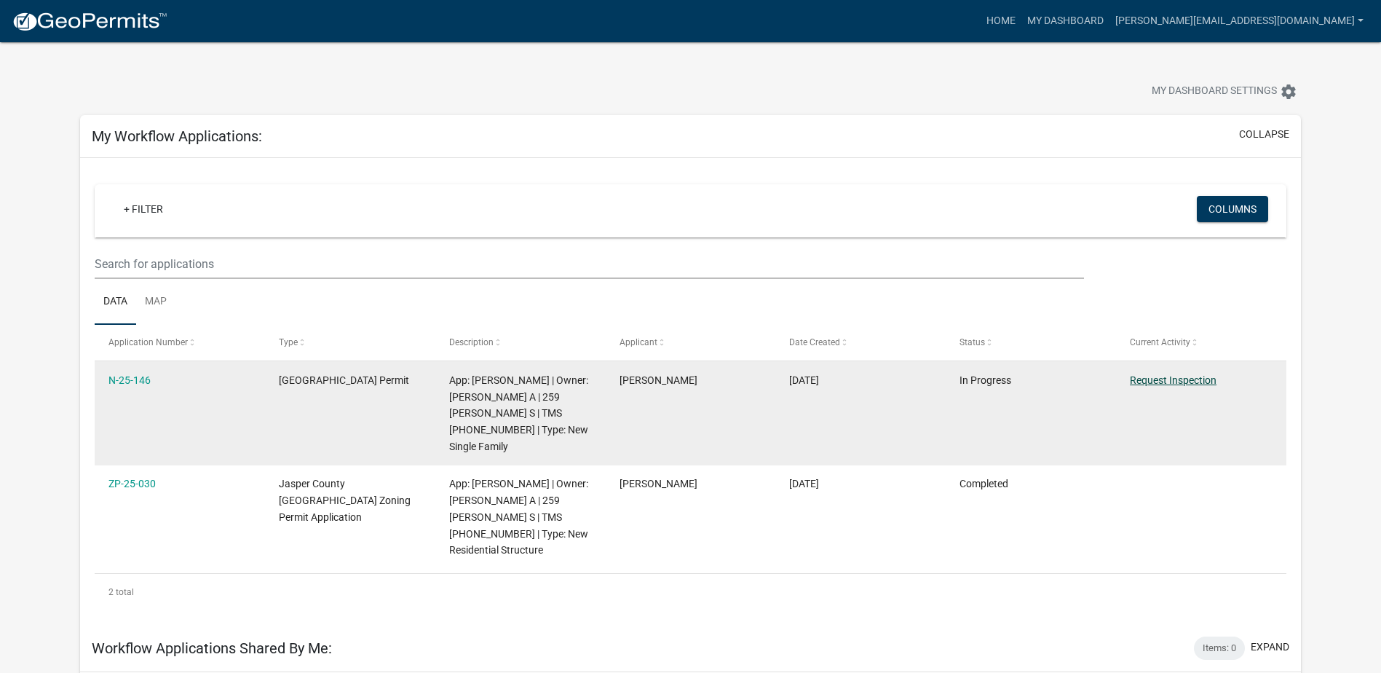 The image size is (1381, 673). What do you see at coordinates (344, 380) in the screenshot?
I see `span: Jasper County Building Permit` at bounding box center [344, 380].